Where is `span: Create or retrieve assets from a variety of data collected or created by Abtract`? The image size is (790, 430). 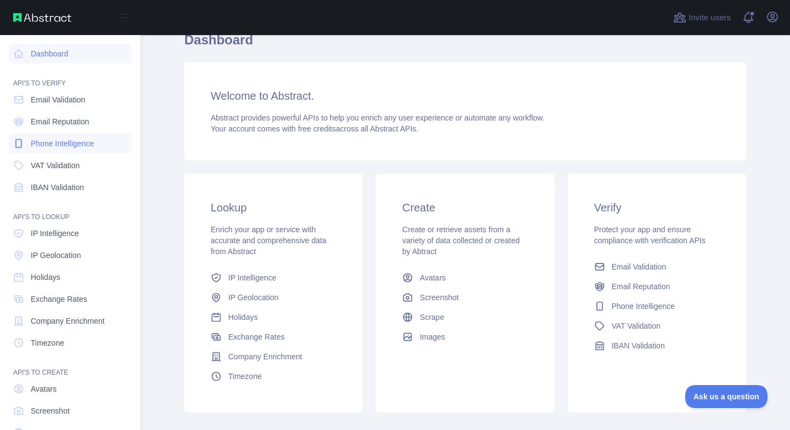
span: Create or retrieve assets from a variety of data collected or created by Abtract is located at coordinates (461, 241).